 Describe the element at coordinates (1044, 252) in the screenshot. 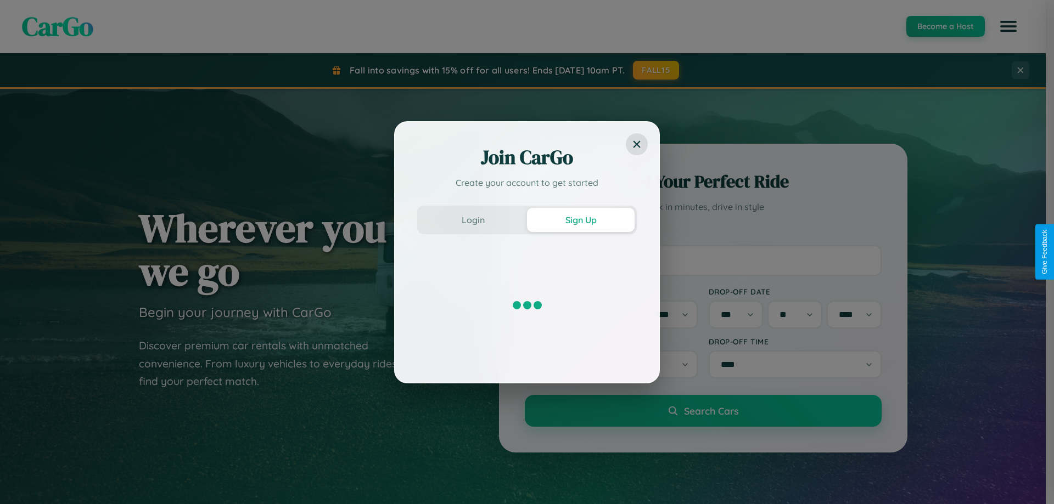

I see `div: Give Feedback` at that location.